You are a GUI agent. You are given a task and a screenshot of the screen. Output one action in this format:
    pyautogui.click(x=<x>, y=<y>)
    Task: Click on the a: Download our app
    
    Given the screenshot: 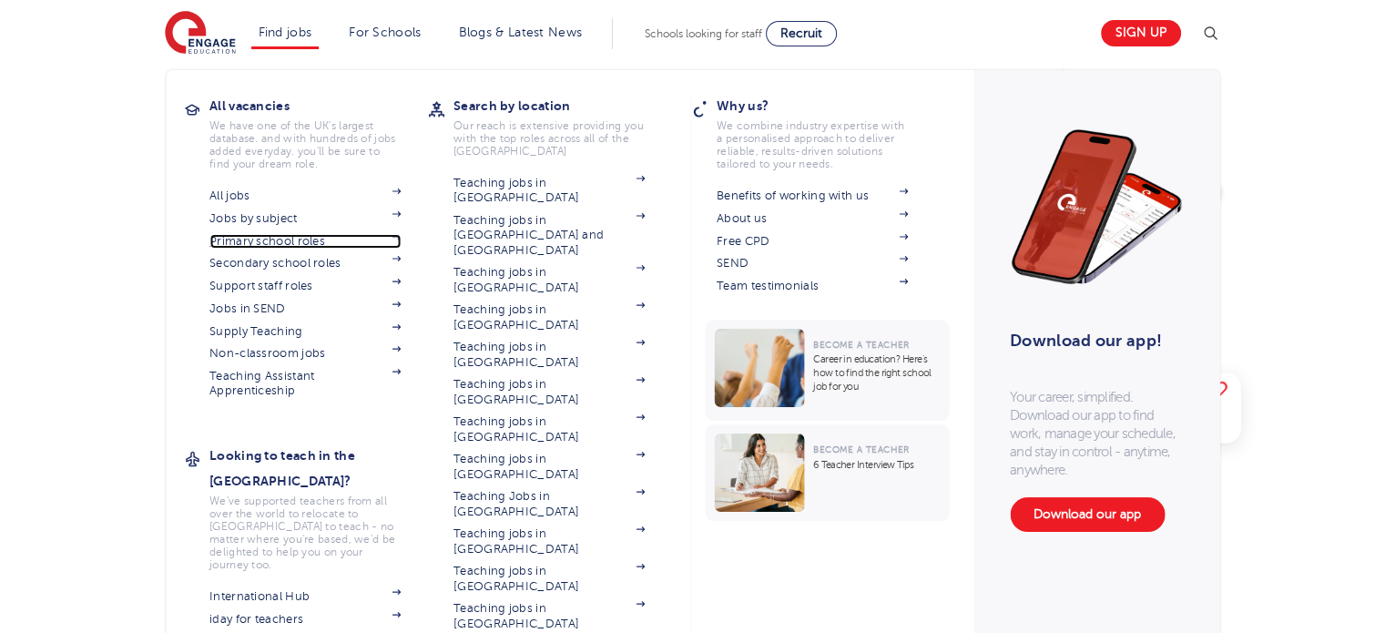 What is the action you would take?
    pyautogui.click(x=1088, y=515)
    